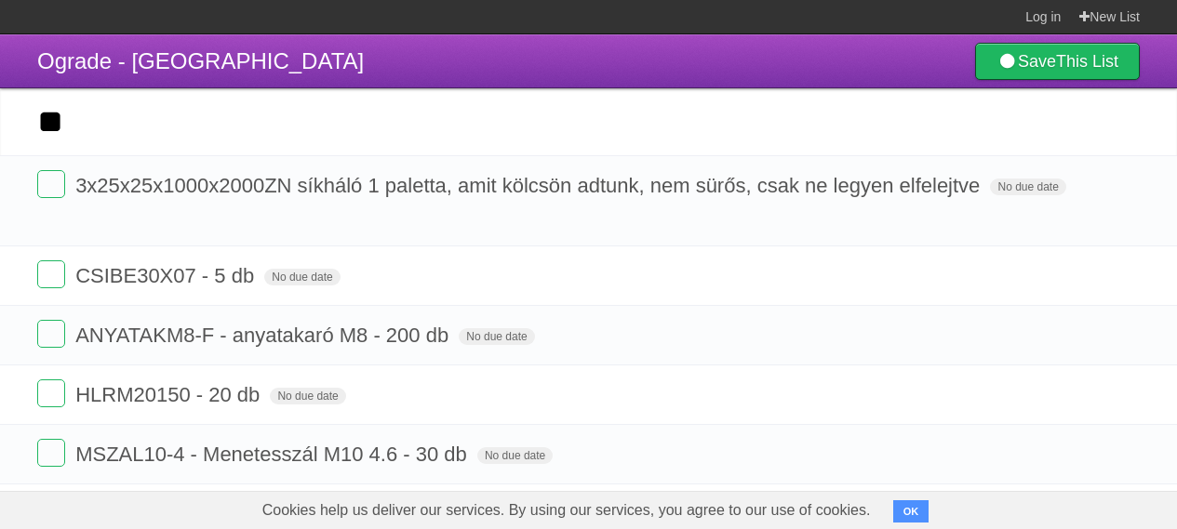 This screenshot has height=529, width=1177. I want to click on span: MSZAL10-4 - Menetesszál M10 4.6 - 30 db, so click(273, 454).